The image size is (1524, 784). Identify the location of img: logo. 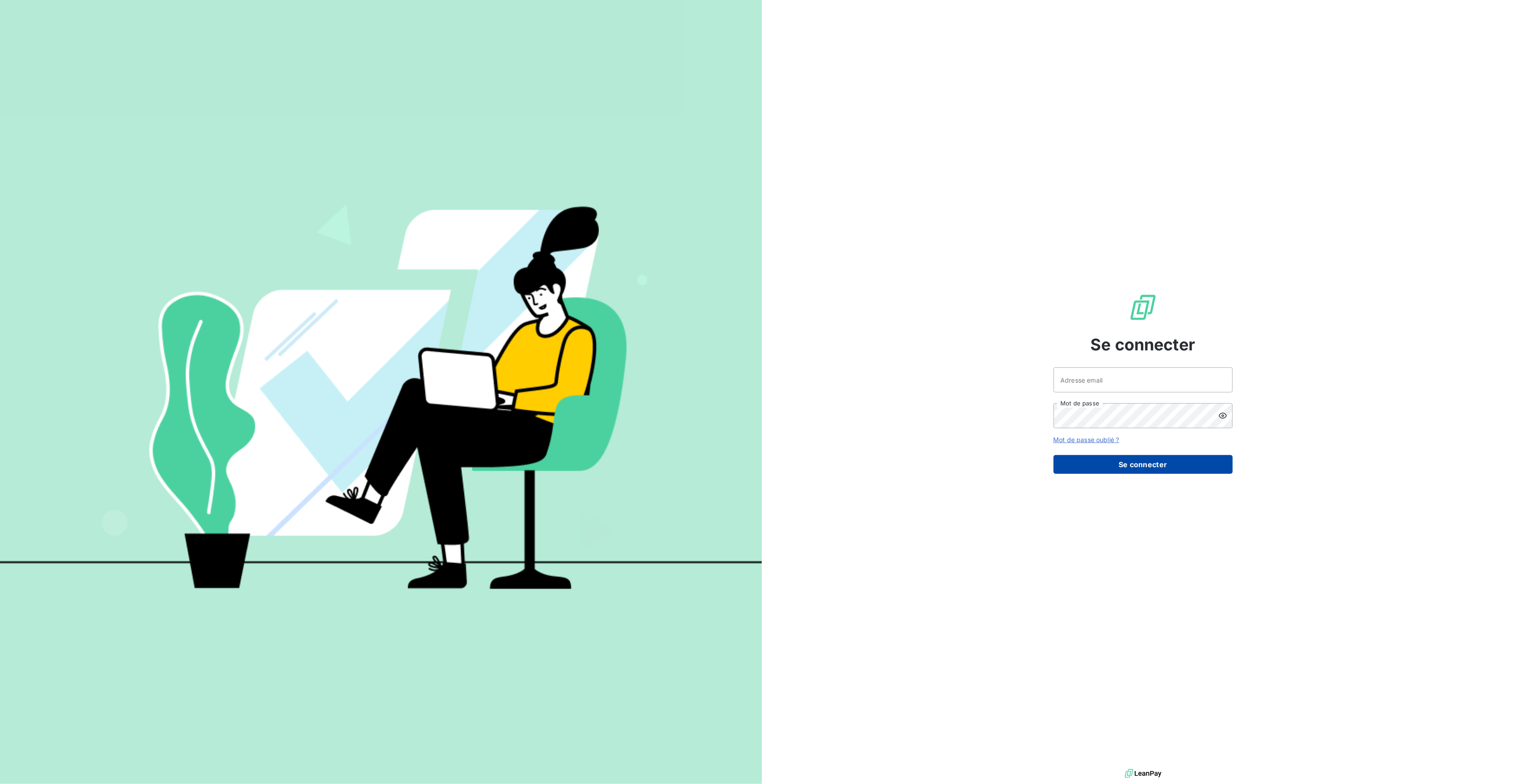
(1143, 774).